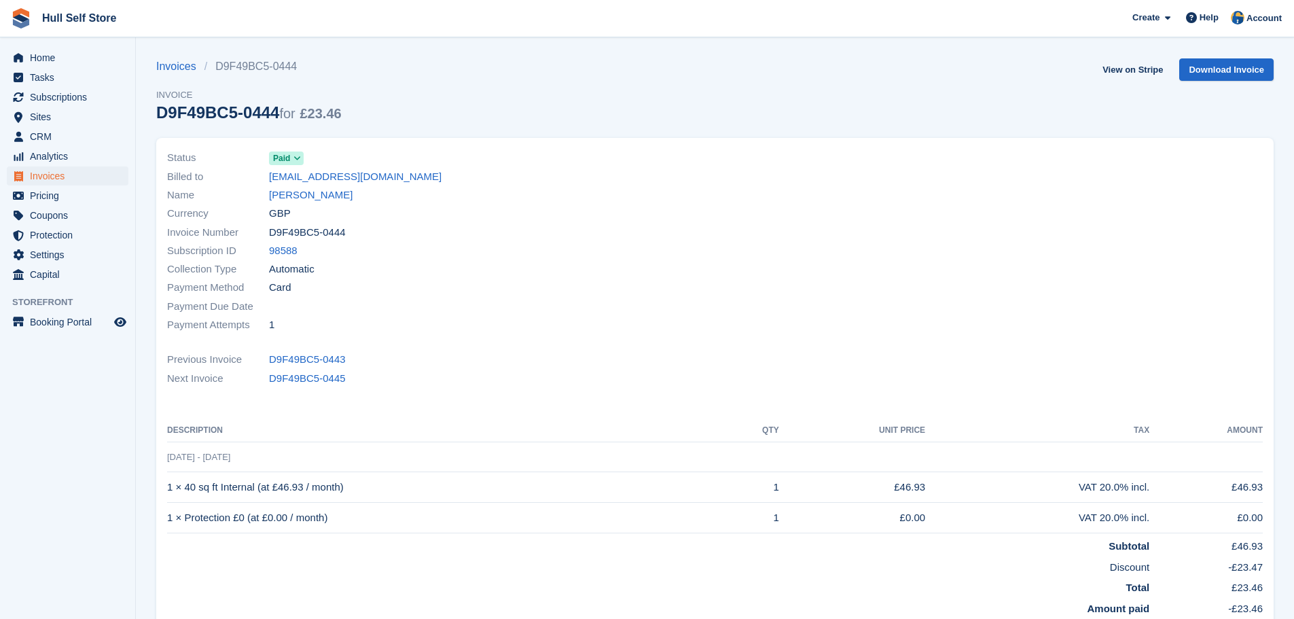  I want to click on nav: breadcrumbs, so click(249, 67).